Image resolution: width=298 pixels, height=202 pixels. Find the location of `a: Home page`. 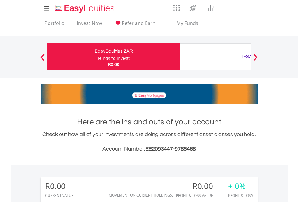

a: Home page is located at coordinates (85, 8).